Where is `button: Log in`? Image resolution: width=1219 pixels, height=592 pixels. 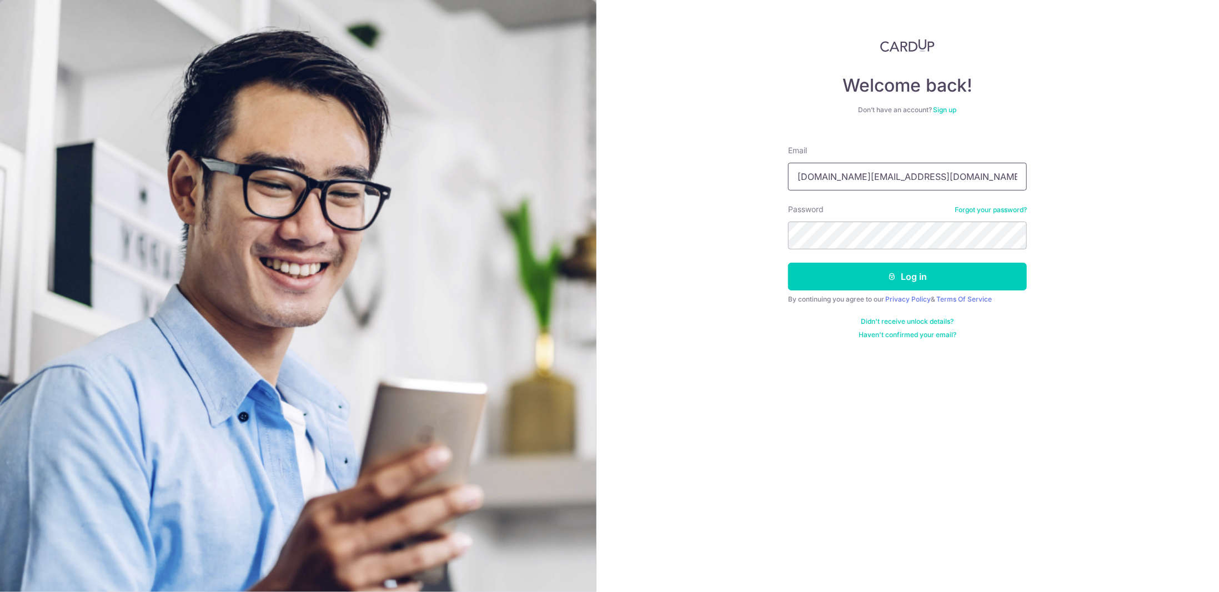
button: Log in is located at coordinates (907, 276).